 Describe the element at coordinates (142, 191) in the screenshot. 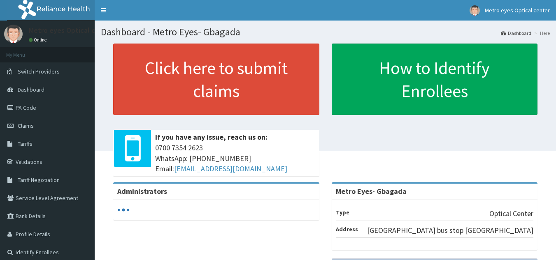

I see `b: Administrators` at that location.